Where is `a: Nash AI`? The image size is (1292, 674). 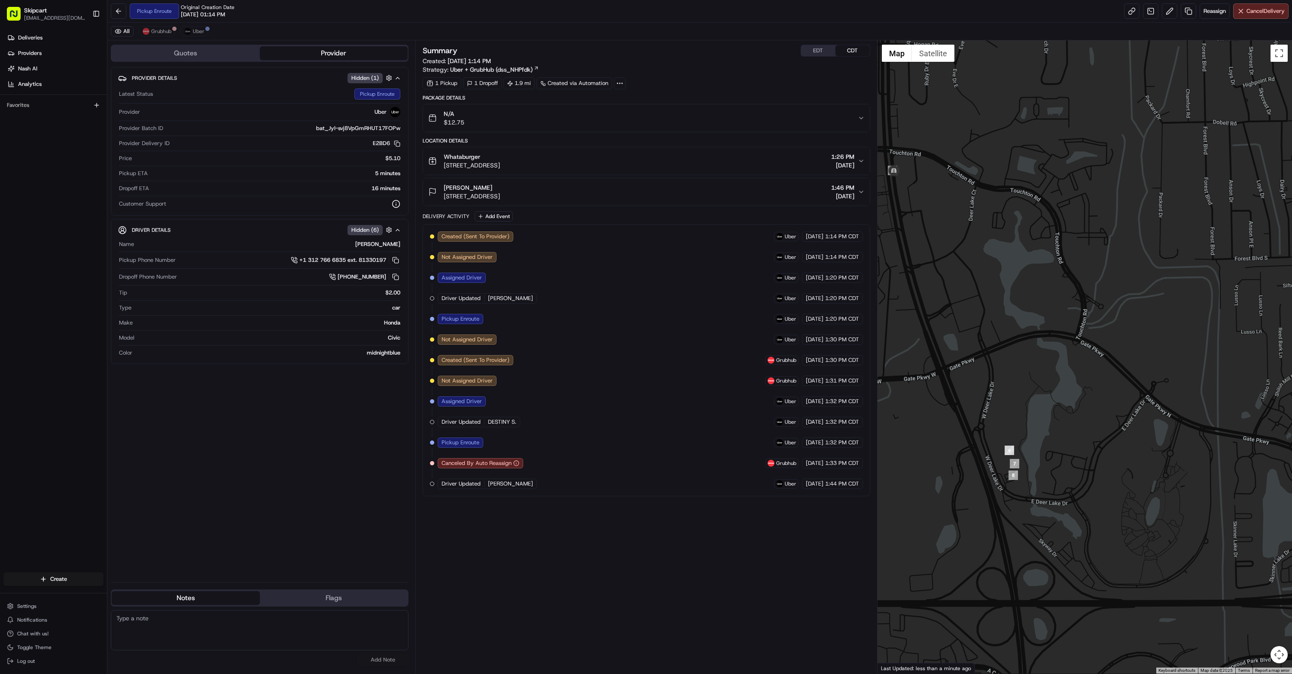
a: Nash AI is located at coordinates (55, 69).